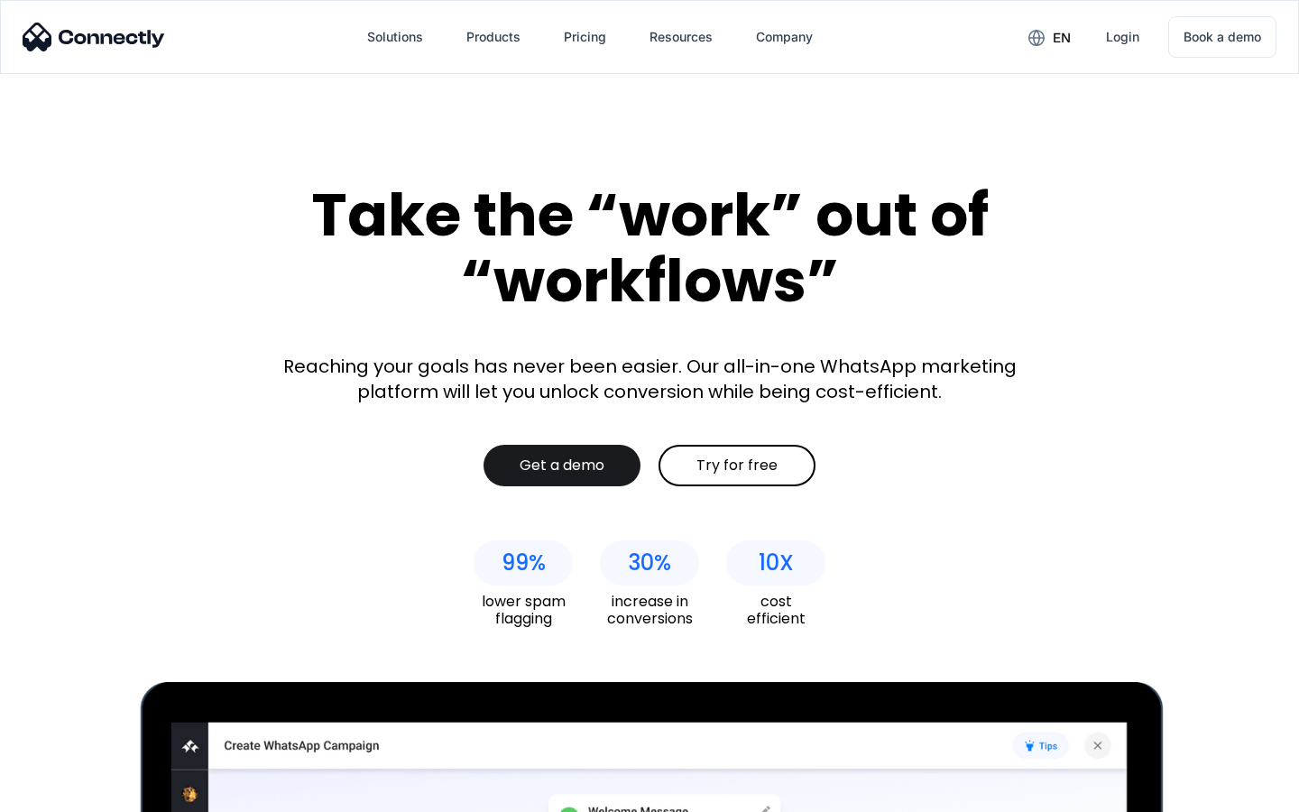  What do you see at coordinates (63, 793) in the screenshot?
I see `aside: Language selected: English` at bounding box center [63, 793].